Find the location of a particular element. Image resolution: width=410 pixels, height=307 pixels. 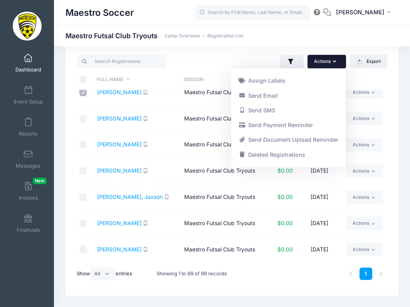

a: InvoicesNew is located at coordinates (28, 191).